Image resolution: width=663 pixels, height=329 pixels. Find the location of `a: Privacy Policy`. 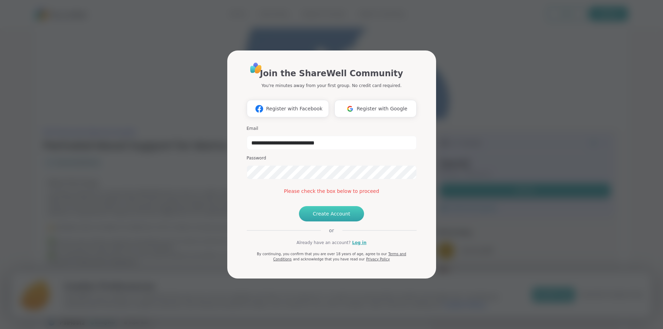

a: Privacy Policy is located at coordinates (378, 259).